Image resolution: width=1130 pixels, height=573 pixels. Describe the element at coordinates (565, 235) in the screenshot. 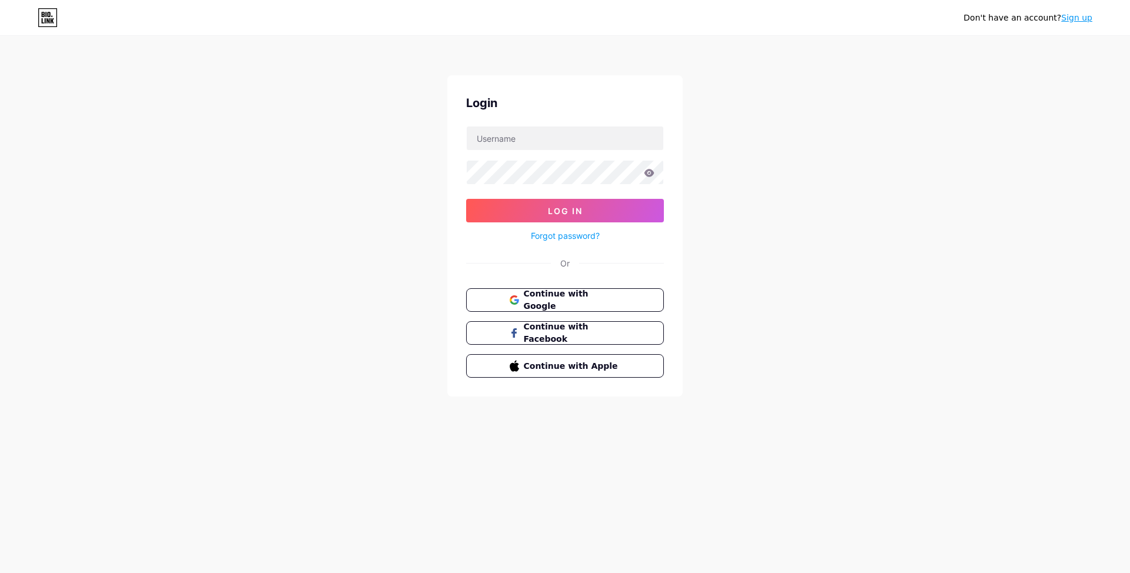

I see `a: Forgot password?` at that location.